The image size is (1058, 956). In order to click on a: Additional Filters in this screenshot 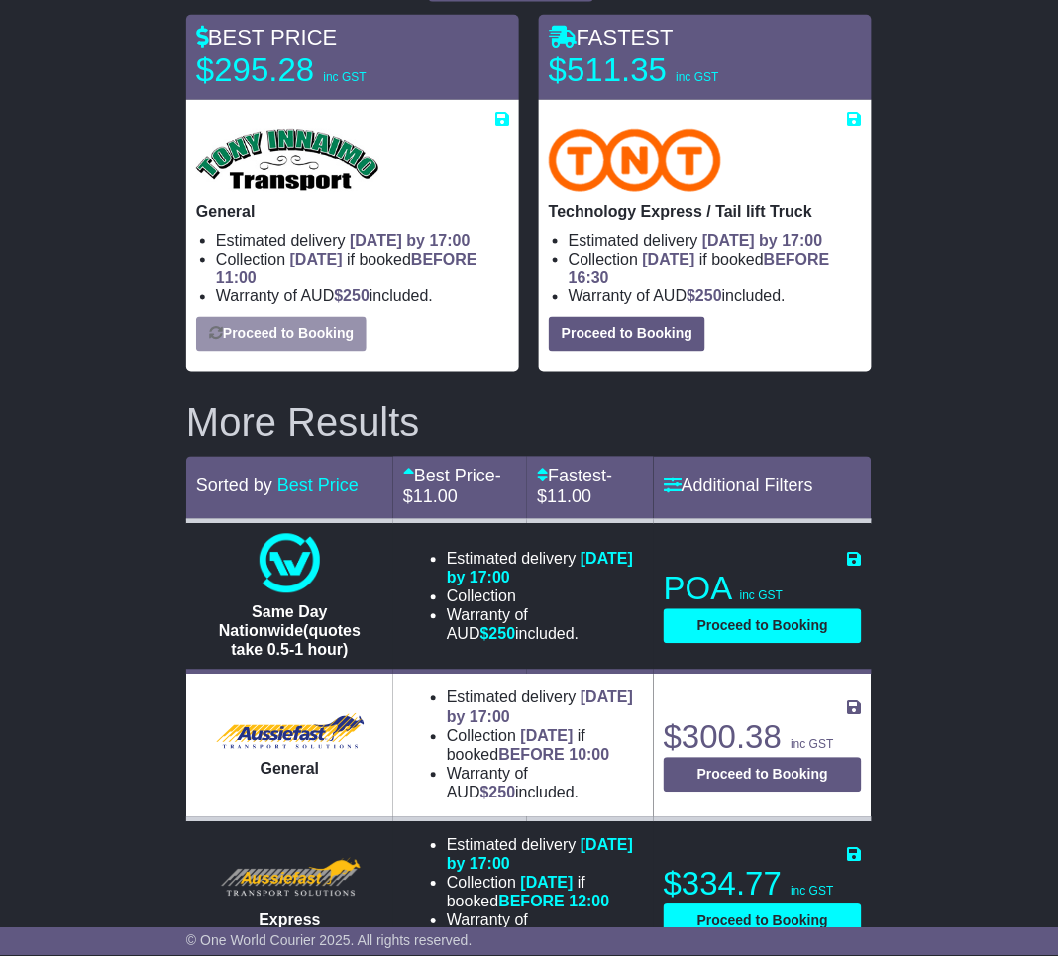, I will do `click(738, 487)`.